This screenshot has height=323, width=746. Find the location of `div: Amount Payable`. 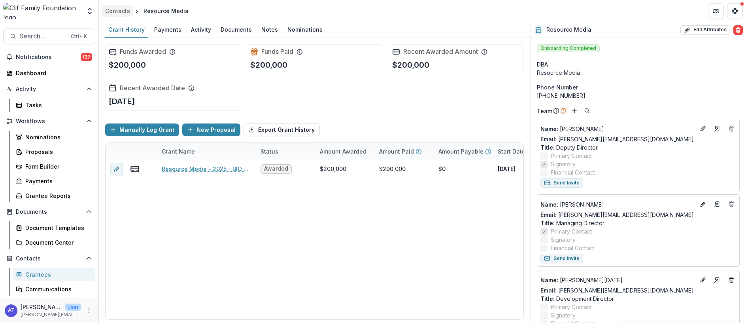

div: Amount Payable is located at coordinates (464, 151).